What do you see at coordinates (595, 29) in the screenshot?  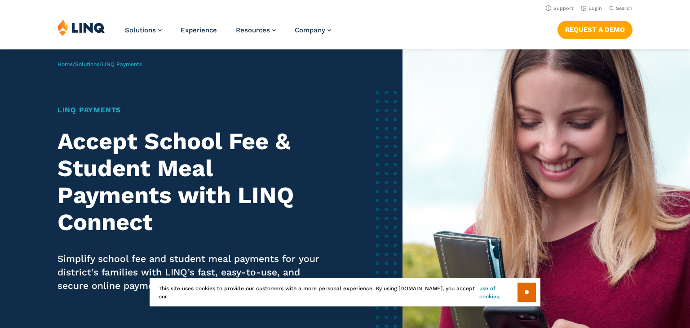 I see `nav: Button Navigation` at bounding box center [595, 29].